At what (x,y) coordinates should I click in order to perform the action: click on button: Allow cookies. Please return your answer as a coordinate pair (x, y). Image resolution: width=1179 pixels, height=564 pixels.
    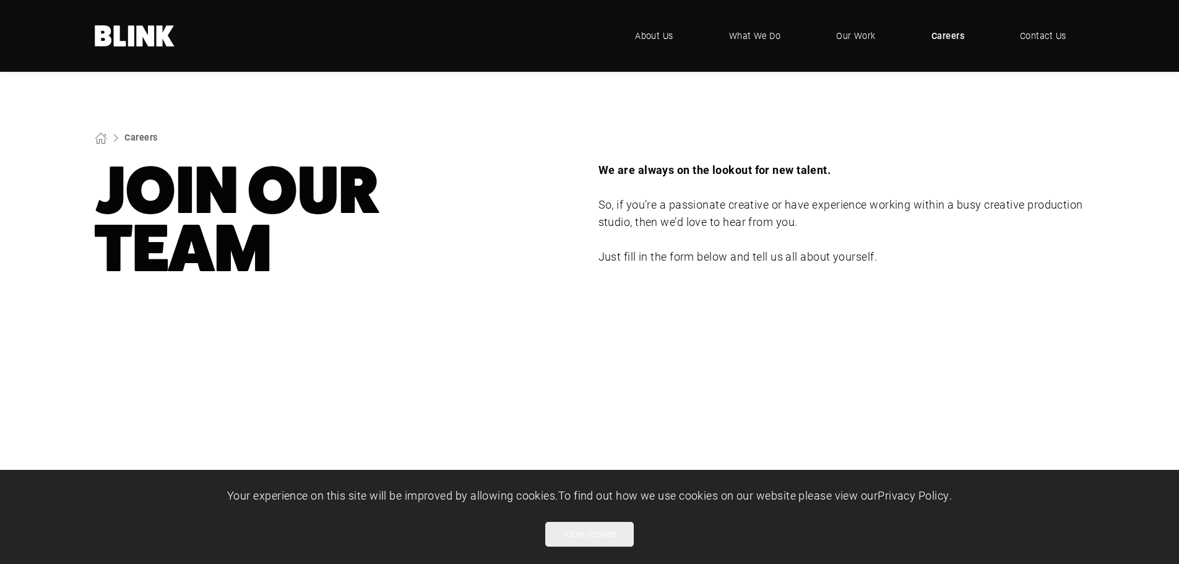
    Looking at the image, I should click on (589, 534).